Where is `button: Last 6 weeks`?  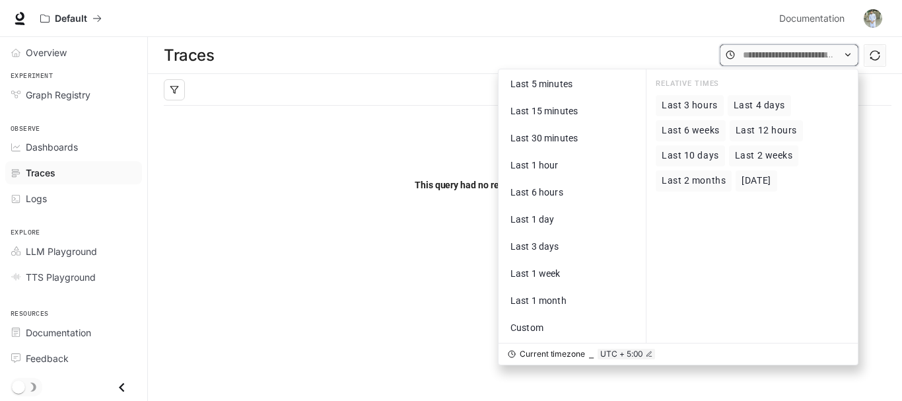
button: Last 6 weeks is located at coordinates (691, 131).